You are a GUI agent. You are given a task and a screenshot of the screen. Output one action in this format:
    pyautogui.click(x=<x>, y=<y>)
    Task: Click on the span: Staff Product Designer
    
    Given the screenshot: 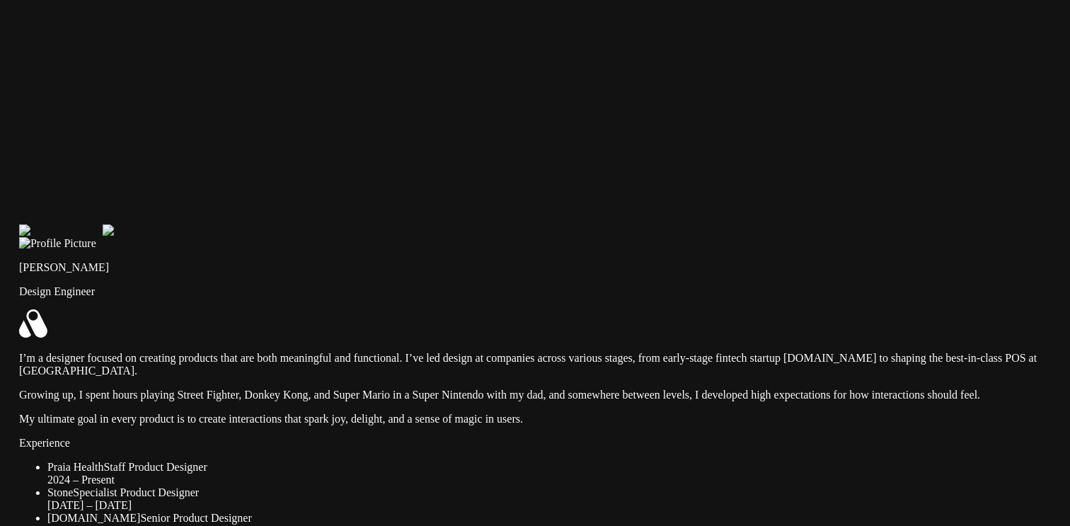 What is the action you would take?
    pyautogui.click(x=155, y=466)
    